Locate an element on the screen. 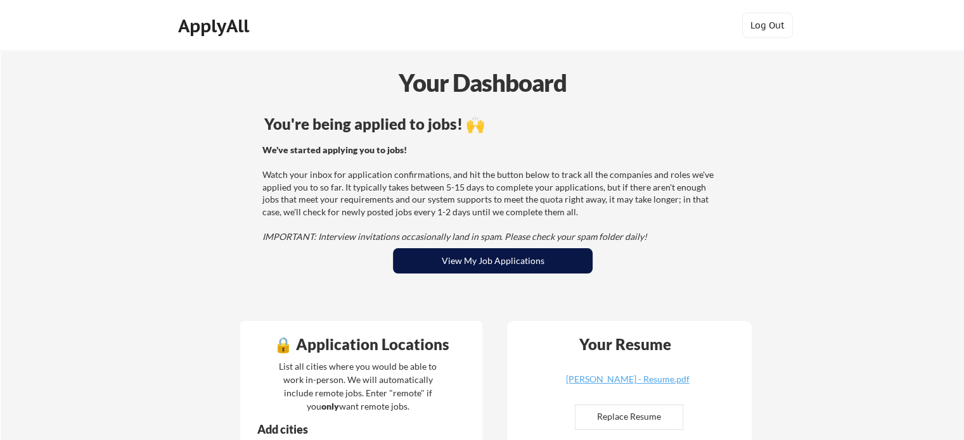  div: Your Dashboard is located at coordinates (482, 82).